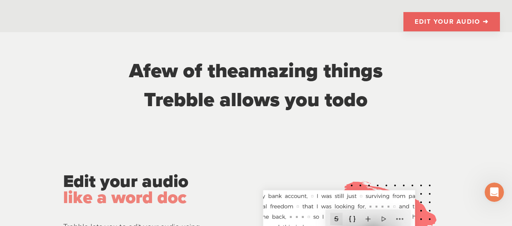 The height and width of the screenshot is (226, 512). Describe the element at coordinates (136, 71) in the screenshot. I see `span: A` at that location.